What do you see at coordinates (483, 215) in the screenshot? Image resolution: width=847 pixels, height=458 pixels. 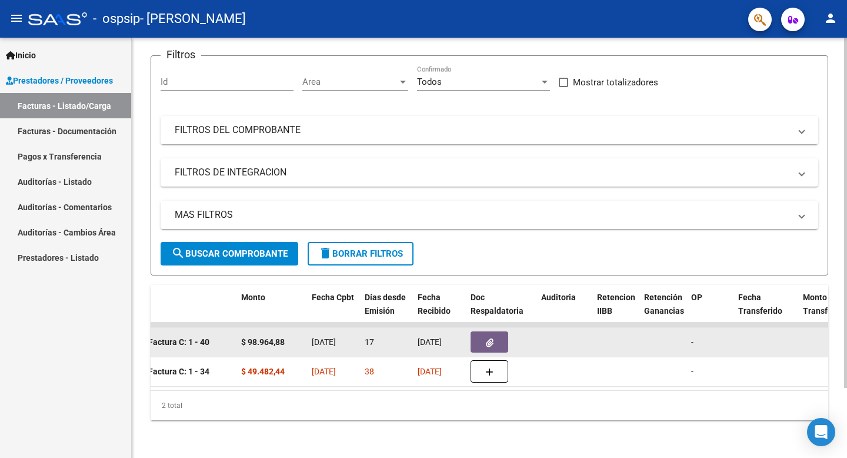 I see `mat-panel-title: MAS FILTROS` at bounding box center [483, 215].